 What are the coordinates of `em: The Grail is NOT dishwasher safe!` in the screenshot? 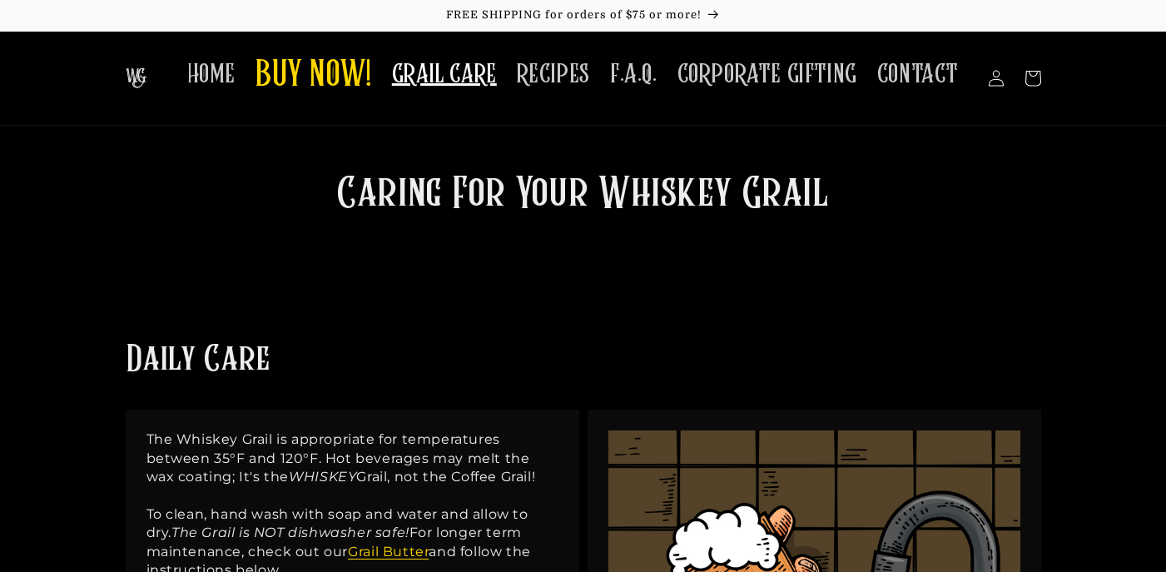 It's located at (290, 532).